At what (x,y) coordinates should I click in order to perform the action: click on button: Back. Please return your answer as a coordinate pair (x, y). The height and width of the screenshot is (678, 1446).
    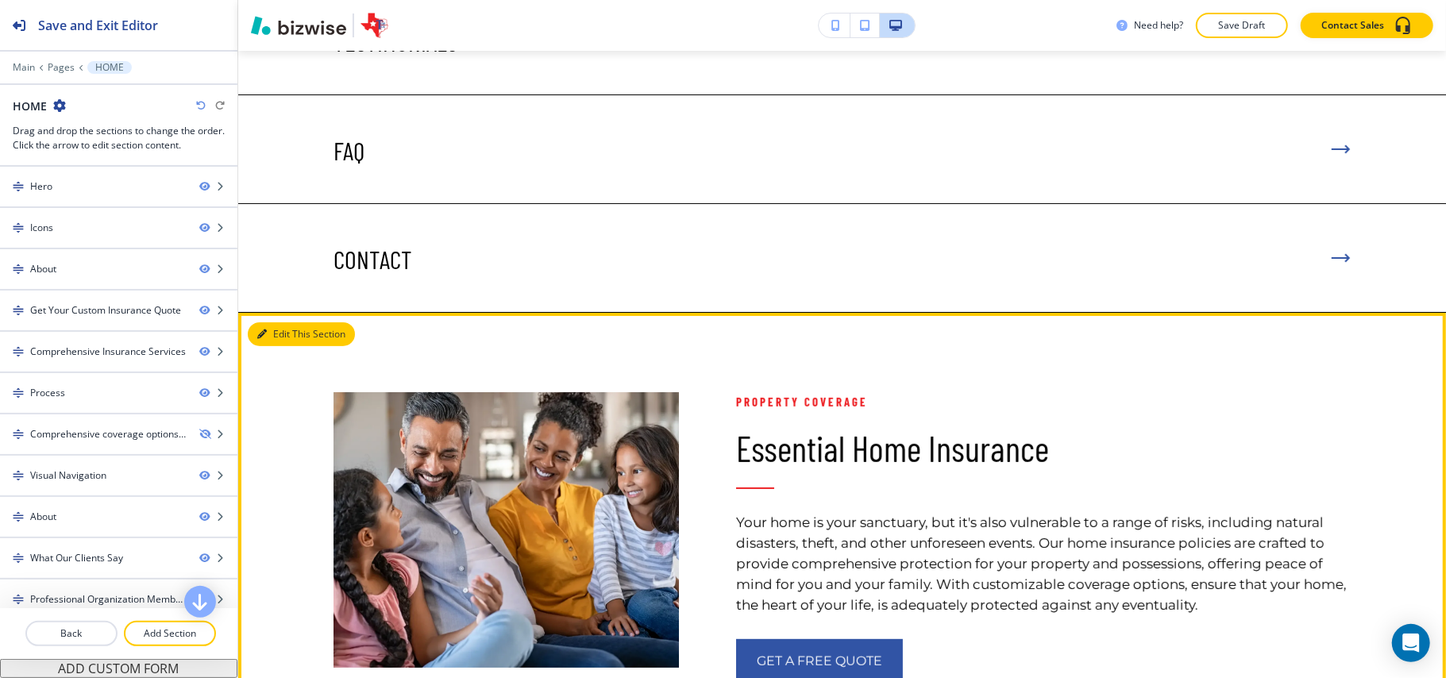
    Looking at the image, I should click on (71, 634).